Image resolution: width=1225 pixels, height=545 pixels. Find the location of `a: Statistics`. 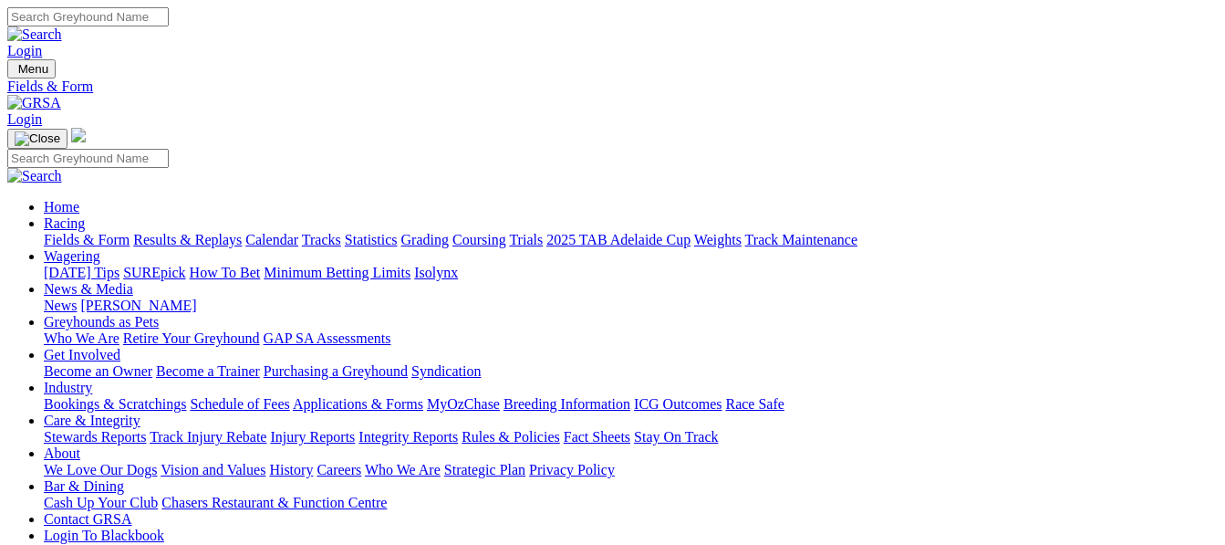

a: Statistics is located at coordinates (371, 239).